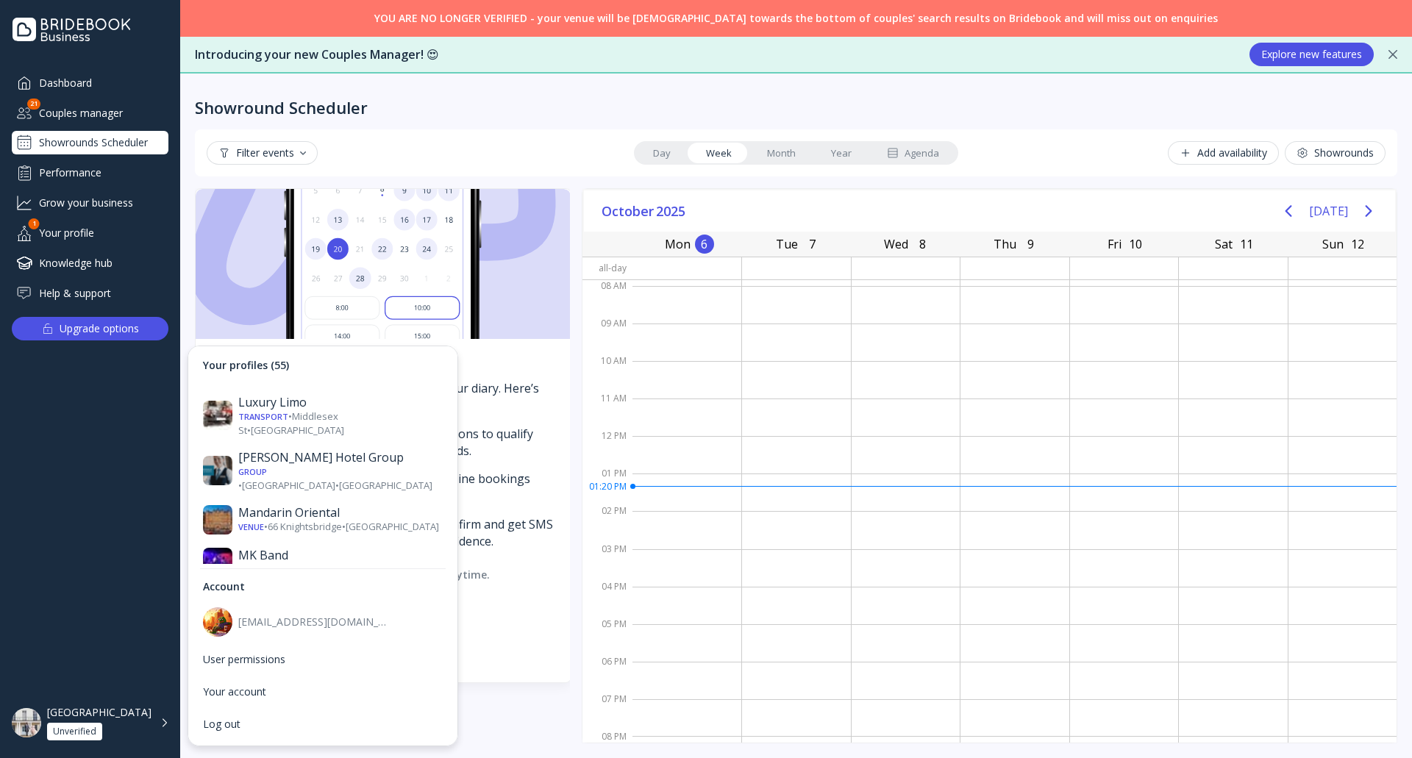 The width and height of the screenshot is (1412, 758). I want to click on div: 10, so click(1135, 244).